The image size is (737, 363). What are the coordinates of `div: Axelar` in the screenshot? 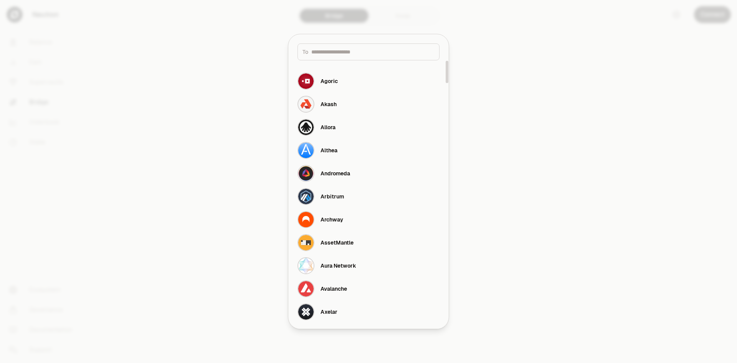 It's located at (329, 311).